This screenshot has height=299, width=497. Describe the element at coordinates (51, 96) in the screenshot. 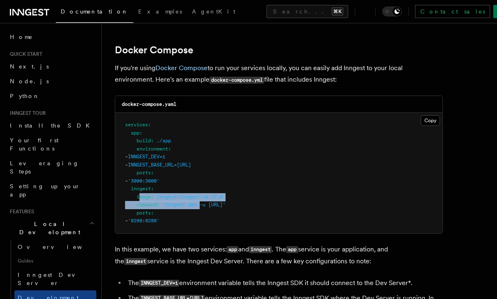

I see `a: Python` at that location.